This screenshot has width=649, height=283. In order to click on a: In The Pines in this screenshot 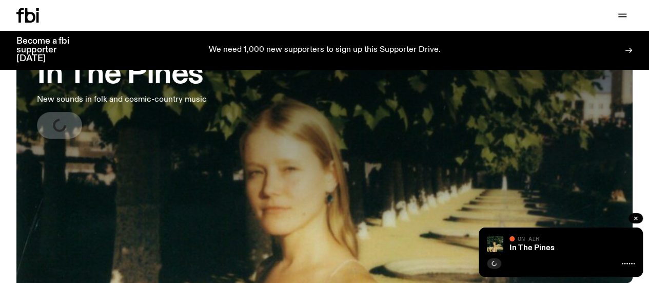, I will do `click(532, 248)`.